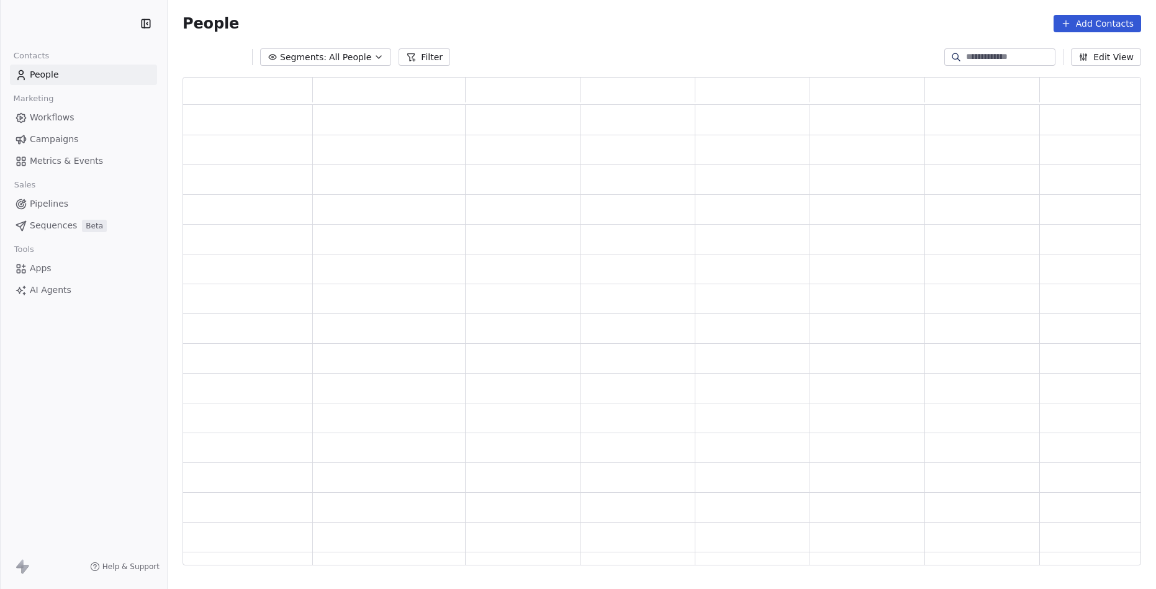  What do you see at coordinates (25, 185) in the screenshot?
I see `span: Sales` at bounding box center [25, 185].